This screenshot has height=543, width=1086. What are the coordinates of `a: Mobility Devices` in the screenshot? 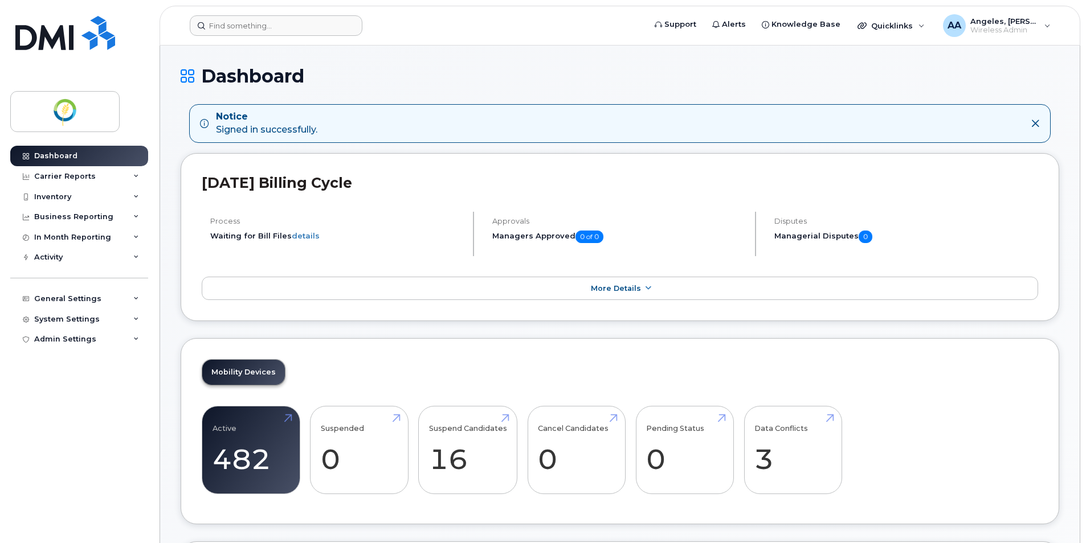 It's located at (243, 373).